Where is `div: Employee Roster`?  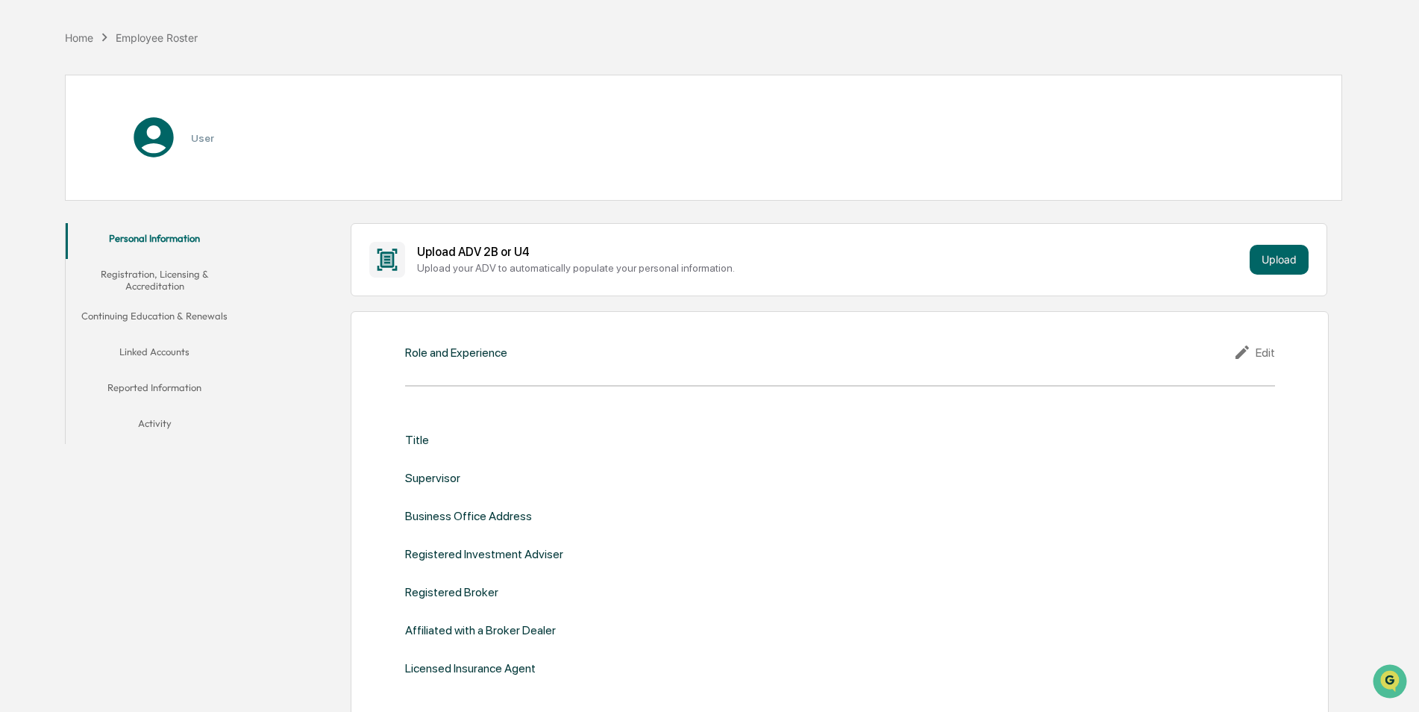
div: Employee Roster is located at coordinates (157, 37).